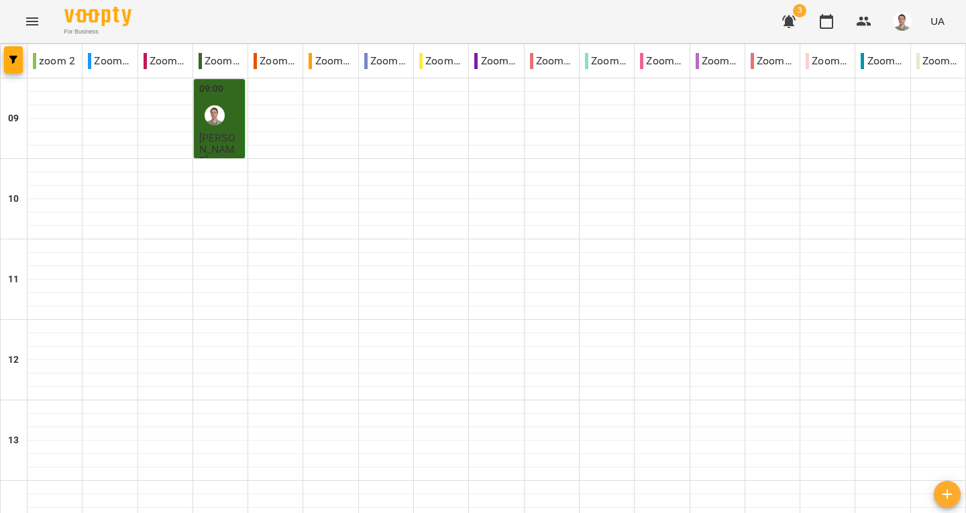  Describe the element at coordinates (215, 115) in the screenshot. I see `div: Андрій` at that location.